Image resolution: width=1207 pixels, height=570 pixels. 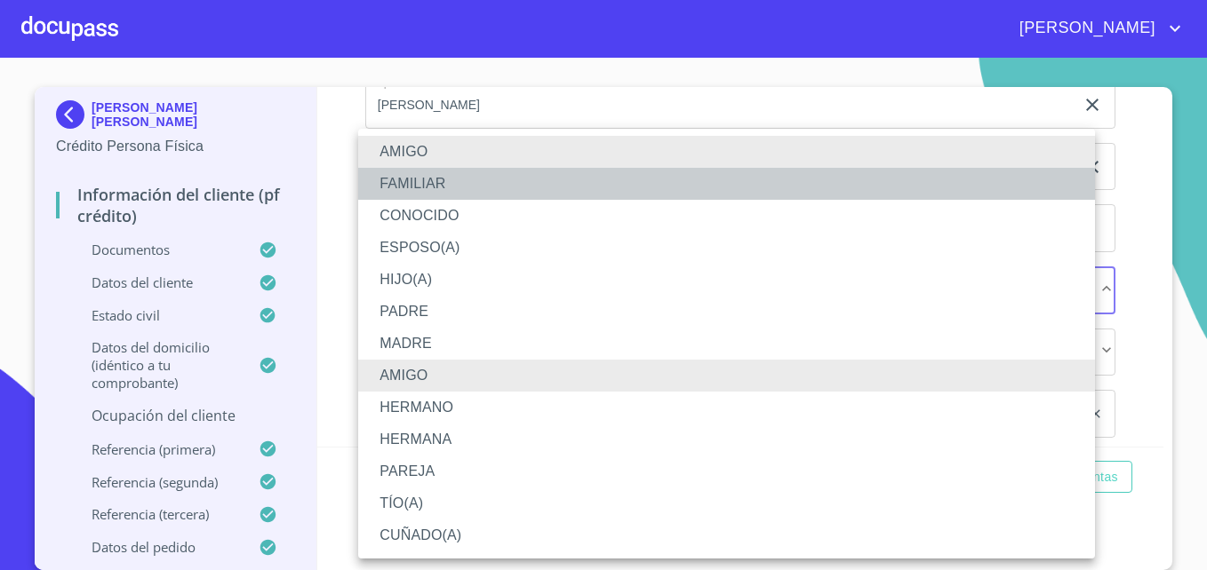 I want to click on li: HIJO(A), so click(x=726, y=280).